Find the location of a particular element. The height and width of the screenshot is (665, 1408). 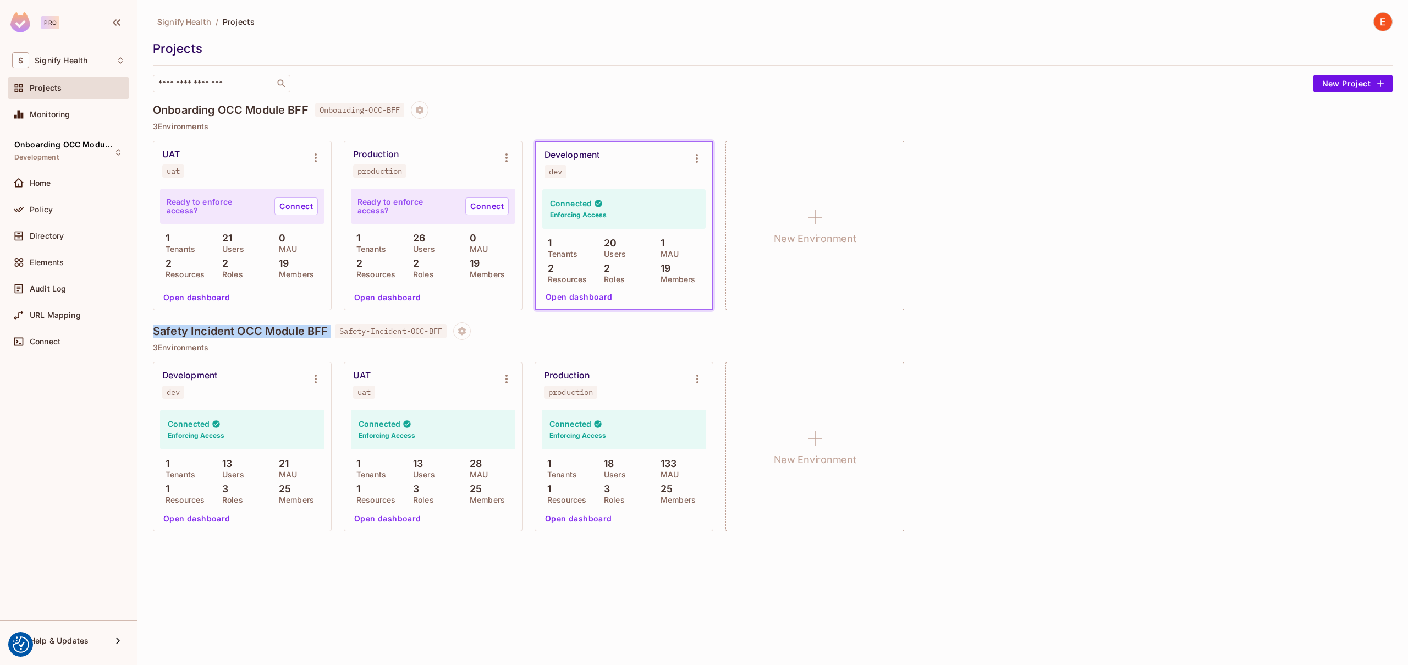

button: New Project is located at coordinates (1353, 84).